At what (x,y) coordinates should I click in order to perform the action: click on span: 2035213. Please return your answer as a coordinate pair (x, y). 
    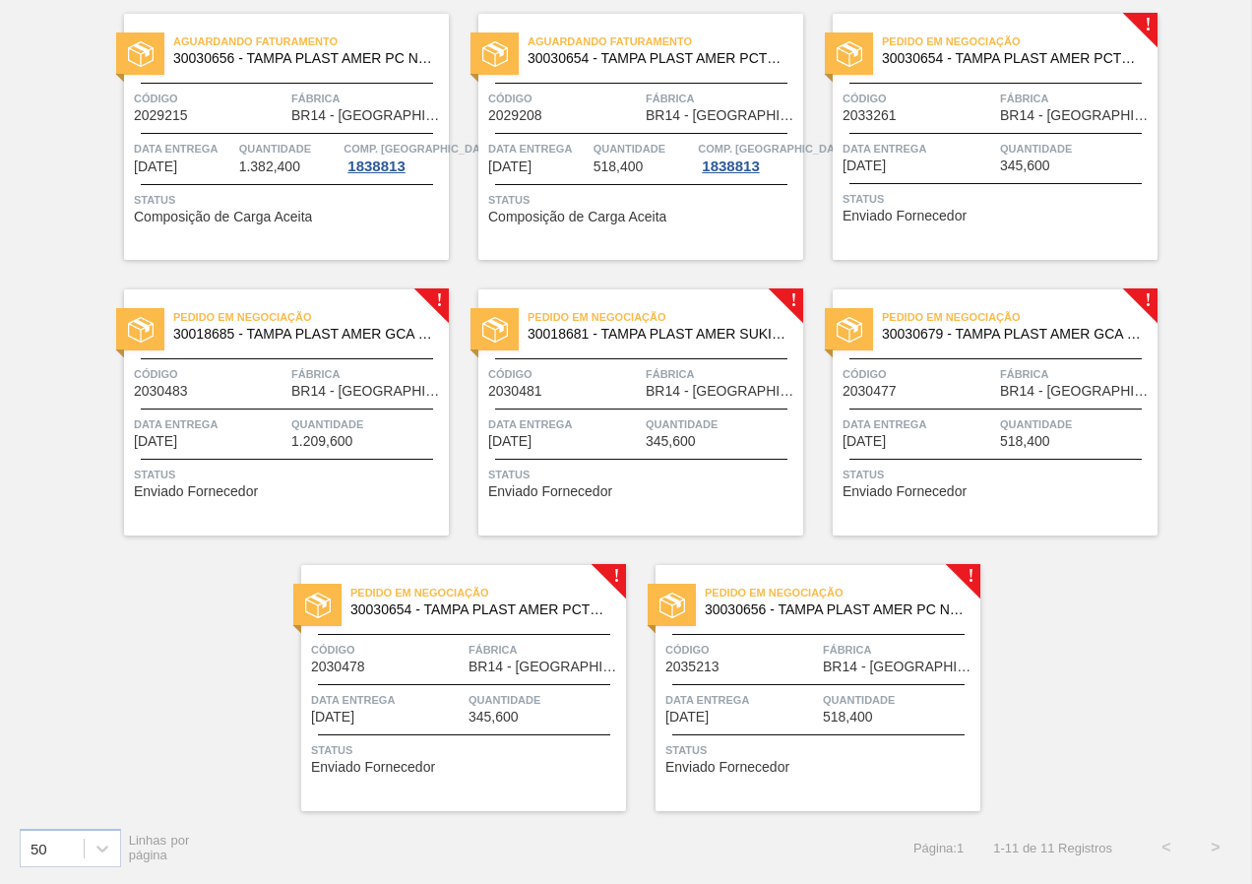
    Looking at the image, I should click on (692, 666).